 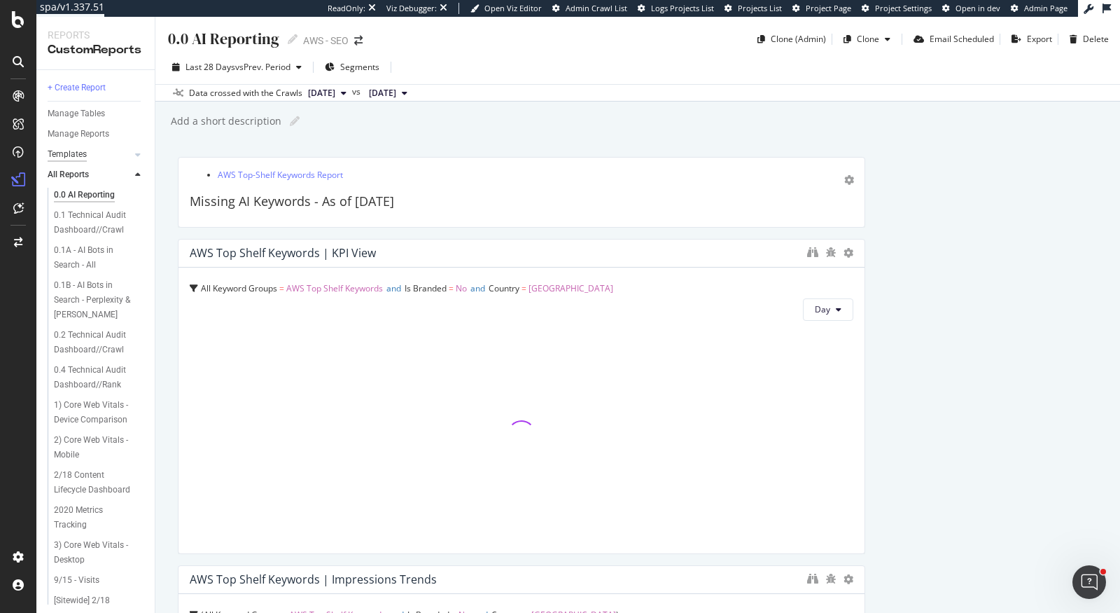 I want to click on div: 0.2 Technical Audit Dashboard//Crawl, so click(x=95, y=342).